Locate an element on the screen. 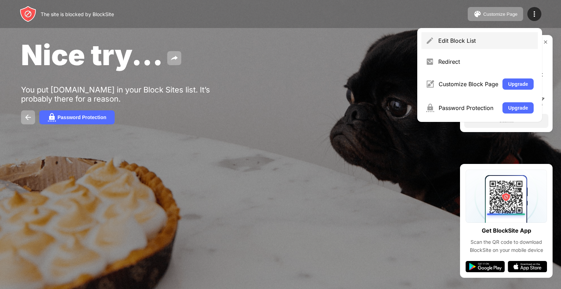  img: qrcode.svg is located at coordinates (506, 196).